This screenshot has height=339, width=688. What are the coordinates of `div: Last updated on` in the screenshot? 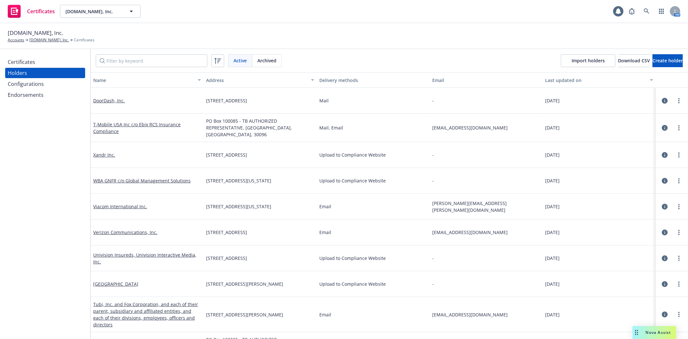 It's located at (596, 80).